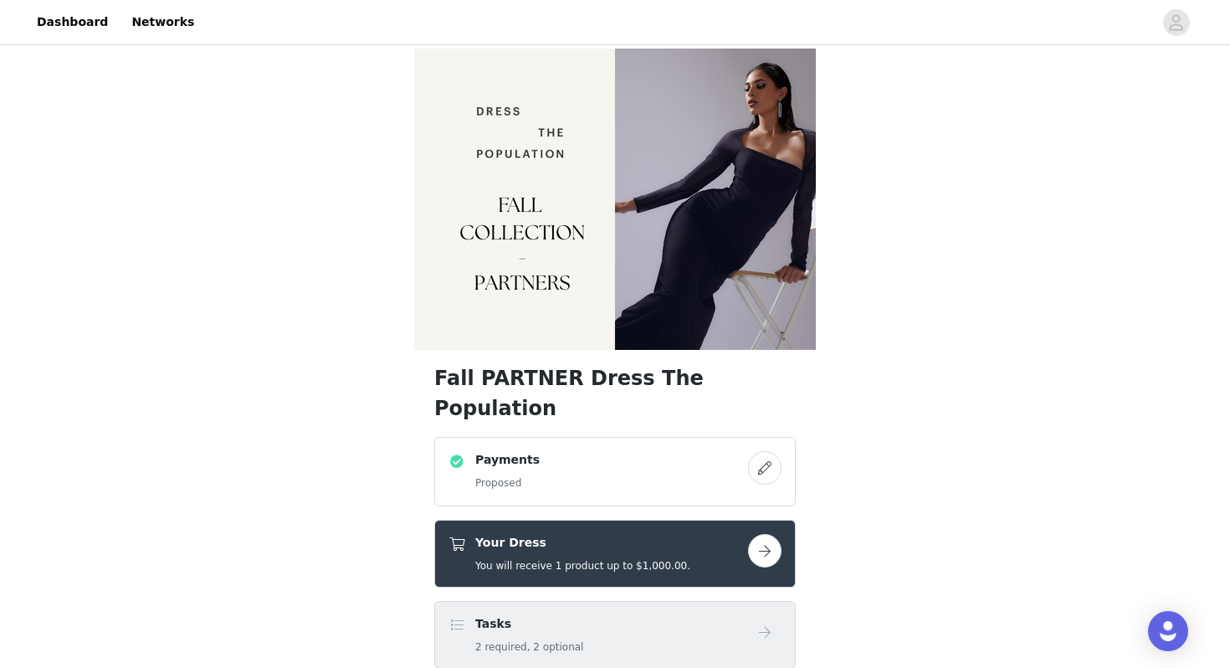  What do you see at coordinates (582, 542) in the screenshot?
I see `h4: Your Dress` at bounding box center [582, 542].